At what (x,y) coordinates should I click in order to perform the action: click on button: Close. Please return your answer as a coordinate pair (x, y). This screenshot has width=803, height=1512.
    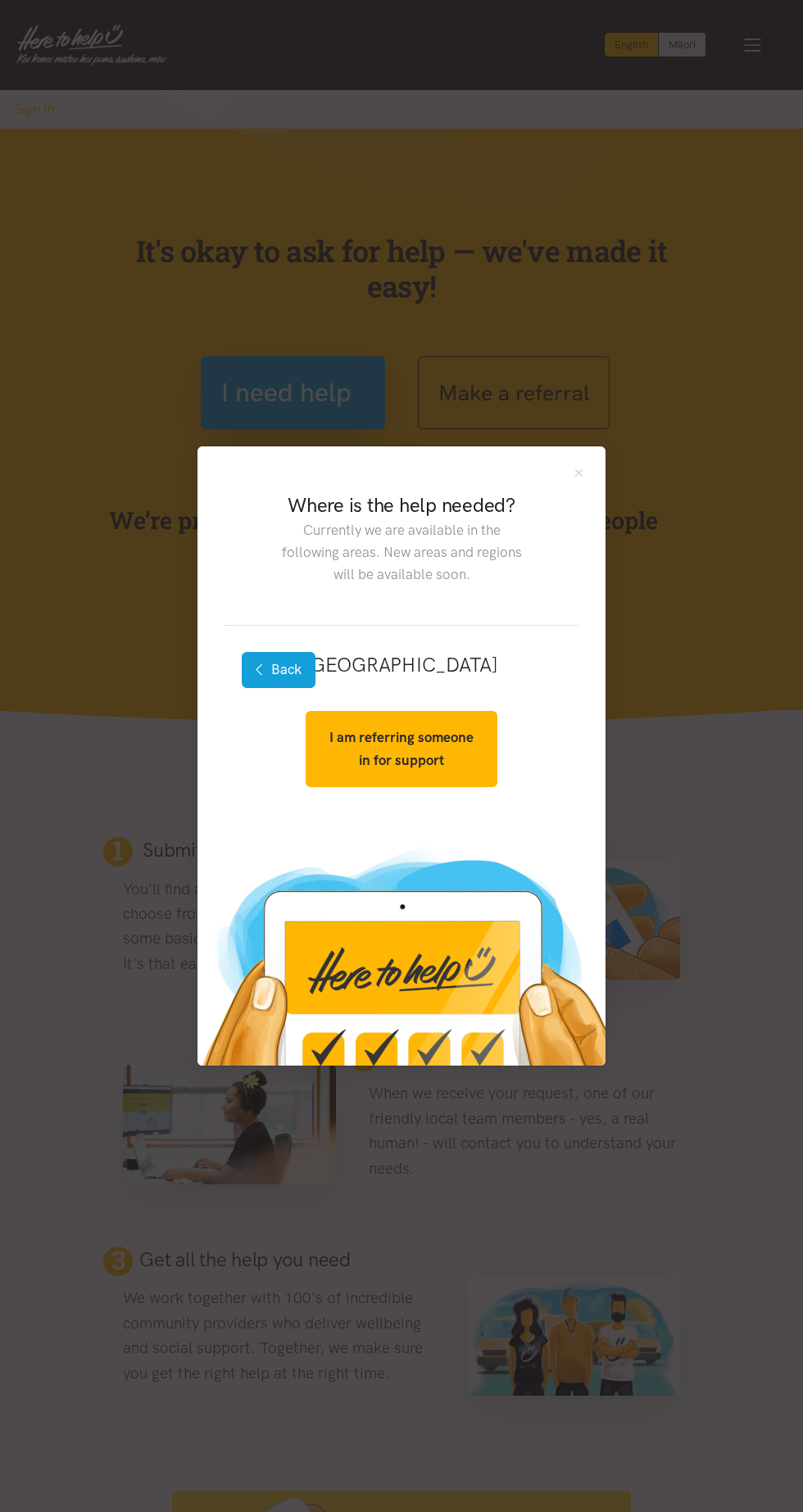
    Looking at the image, I should click on (579, 473).